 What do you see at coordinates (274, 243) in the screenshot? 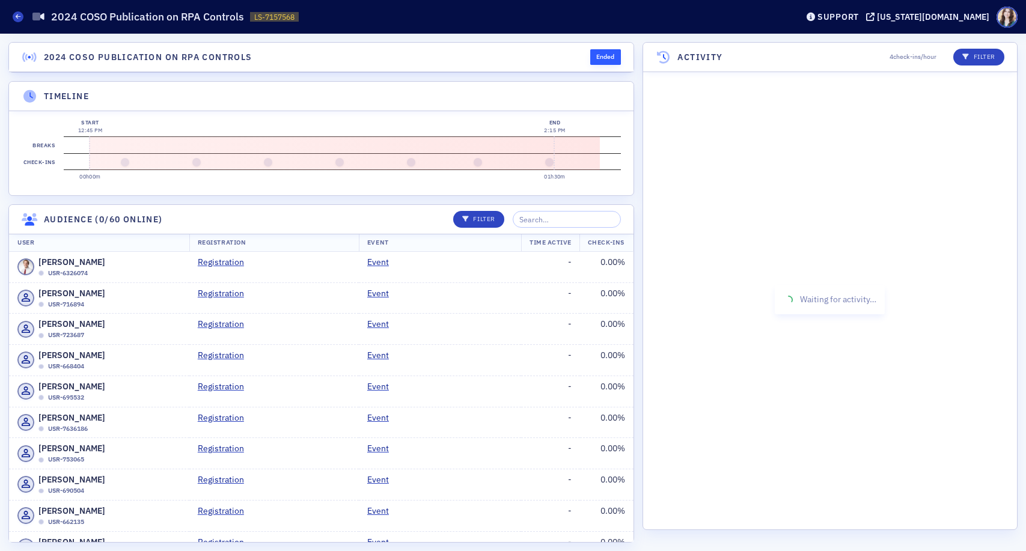
I see `th: Registration` at bounding box center [274, 243].